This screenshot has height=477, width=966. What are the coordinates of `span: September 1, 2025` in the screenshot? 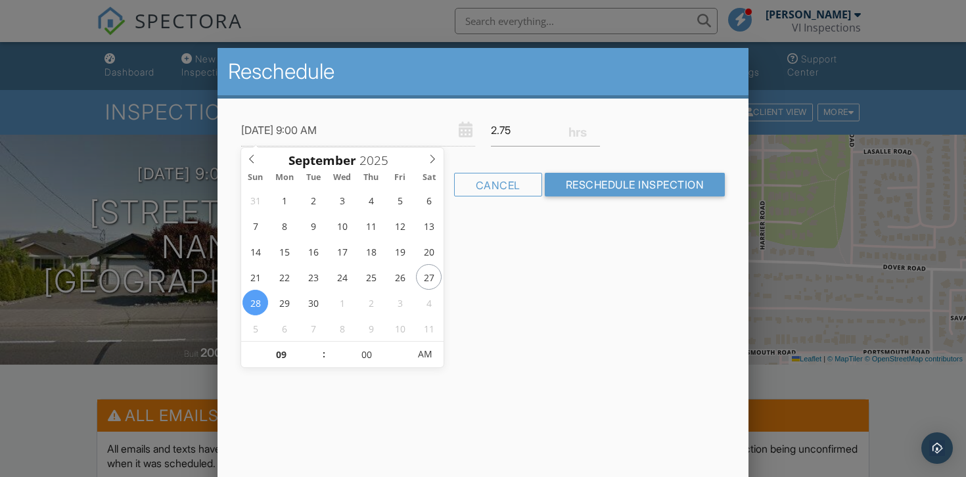 It's located at (284, 200).